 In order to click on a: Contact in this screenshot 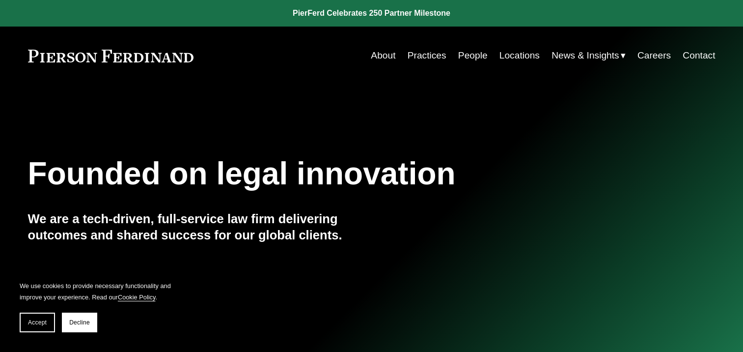, I will do `click(699, 55)`.